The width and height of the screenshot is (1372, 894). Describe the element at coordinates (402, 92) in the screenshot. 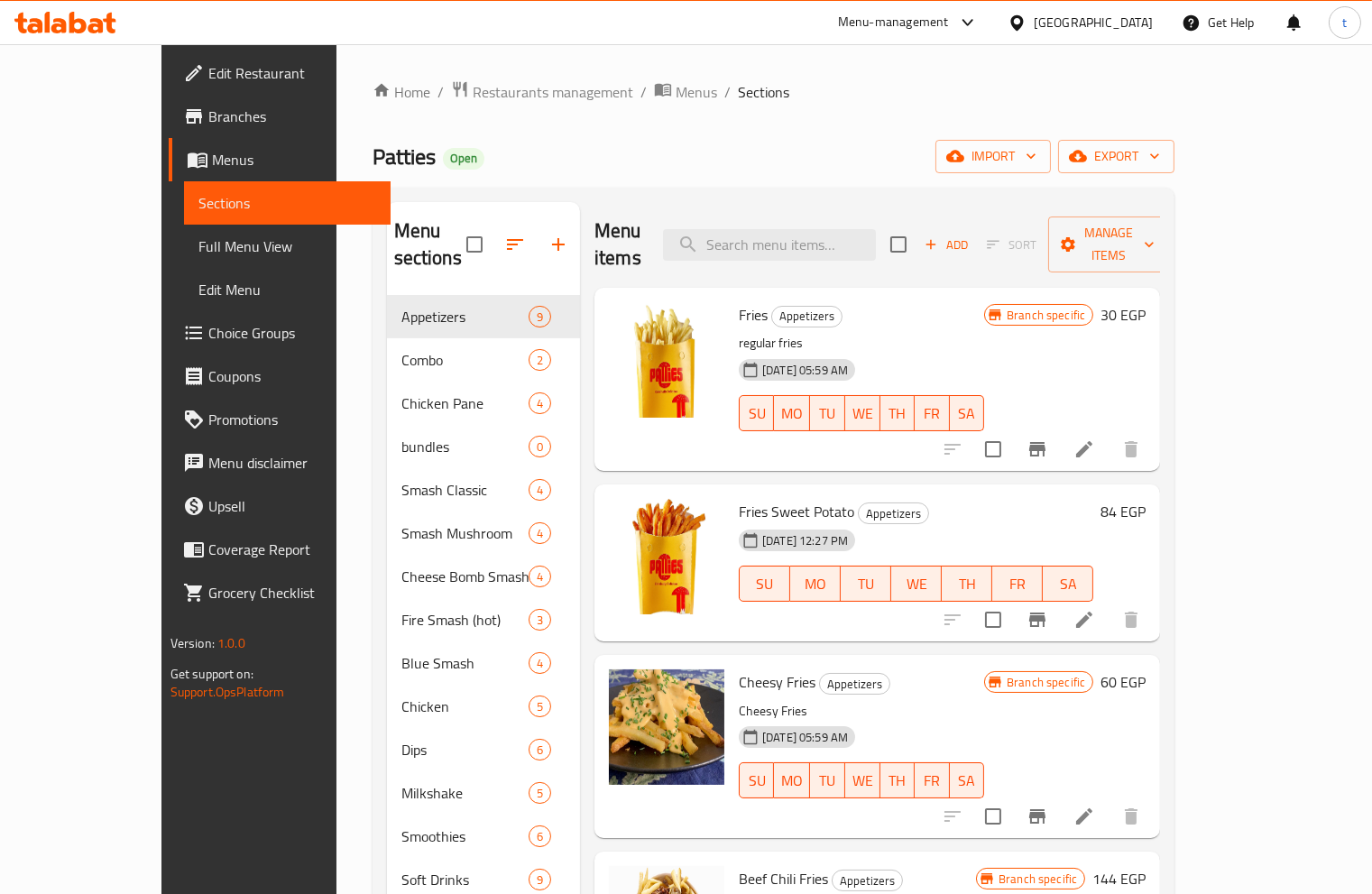

I see `a: Home` at that location.